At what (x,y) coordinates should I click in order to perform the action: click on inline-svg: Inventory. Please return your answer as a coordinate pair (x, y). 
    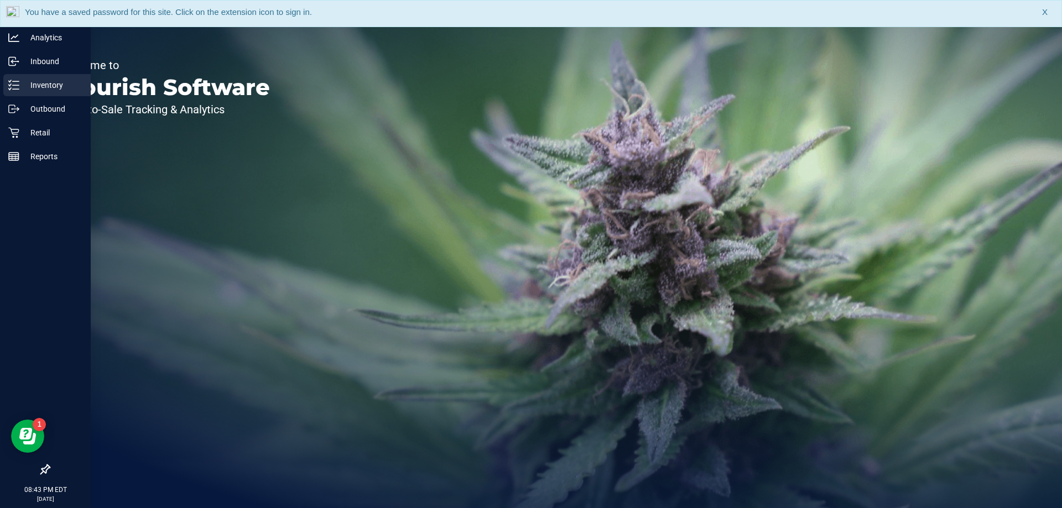
    Looking at the image, I should click on (14, 85).